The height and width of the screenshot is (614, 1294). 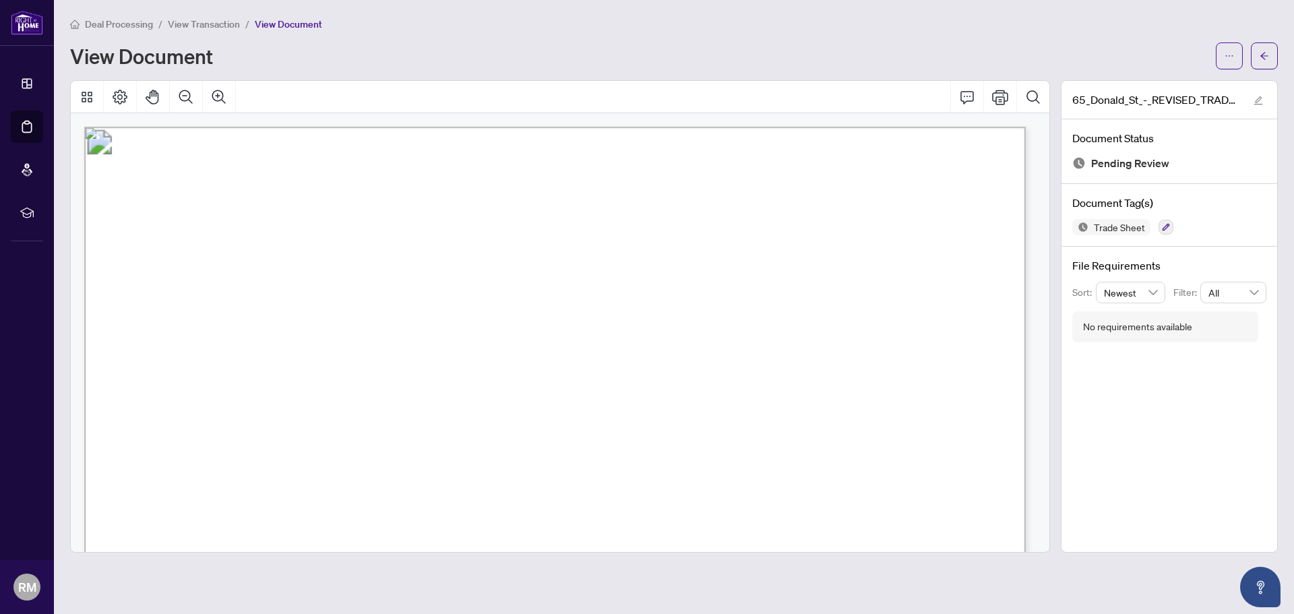 I want to click on h4: File Requirements, so click(x=1169, y=265).